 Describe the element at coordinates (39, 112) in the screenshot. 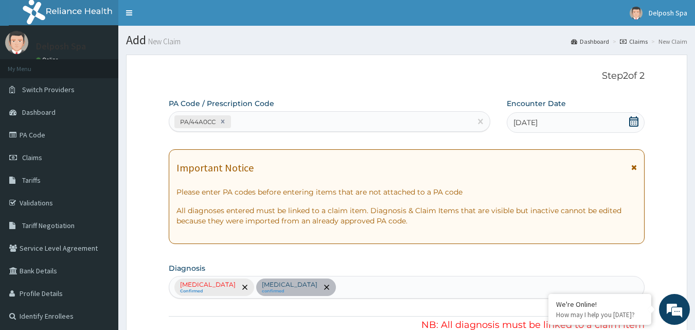

I see `span: Dashboard` at that location.